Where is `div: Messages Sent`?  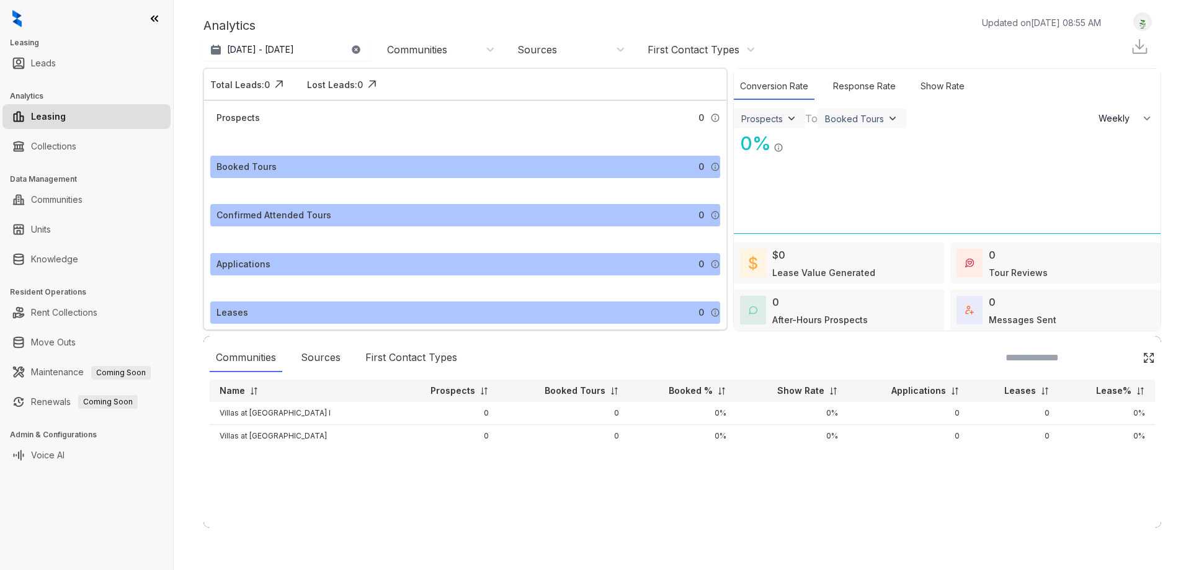 div: Messages Sent is located at coordinates (1022, 319).